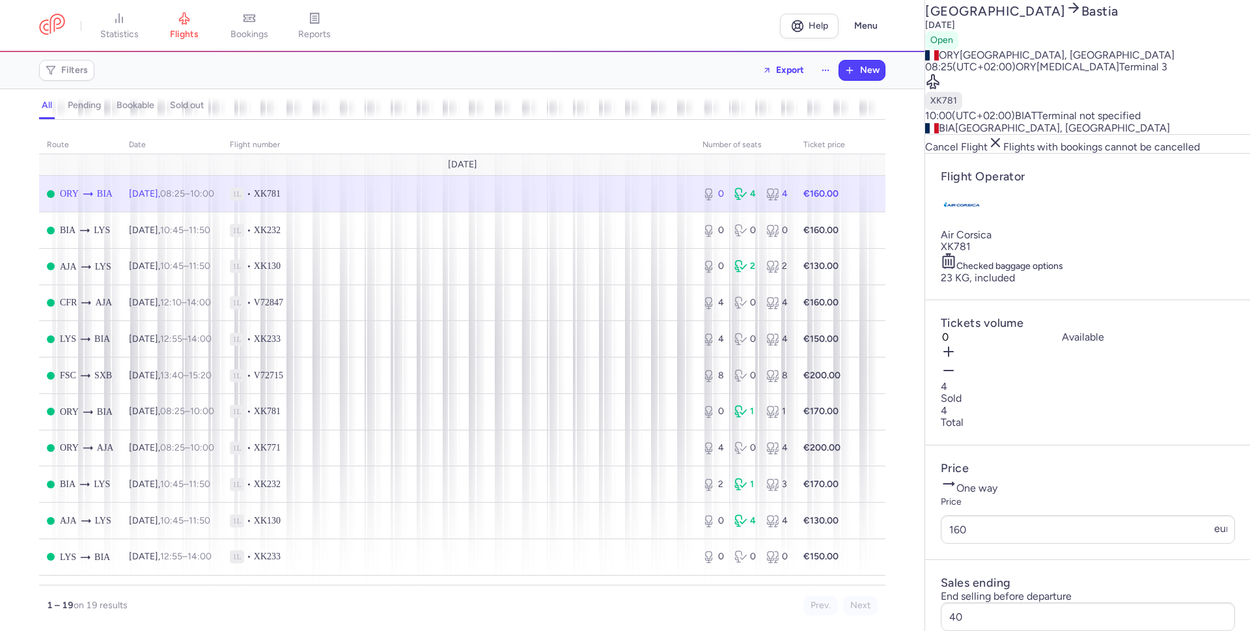  I want to click on span: flights, so click(184, 34).